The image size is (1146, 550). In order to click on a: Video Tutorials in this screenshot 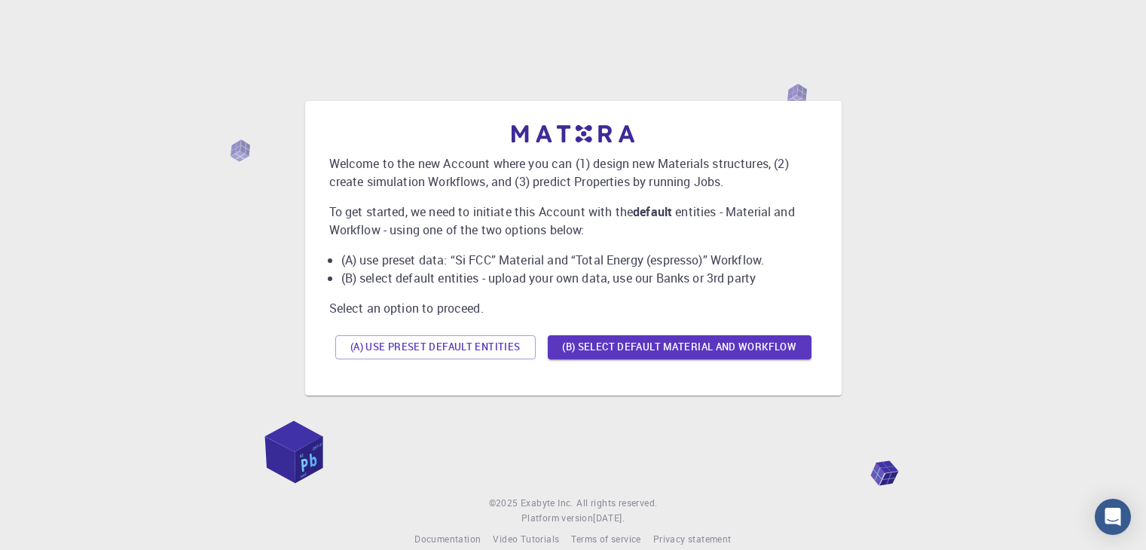, I will do `click(526, 539)`.